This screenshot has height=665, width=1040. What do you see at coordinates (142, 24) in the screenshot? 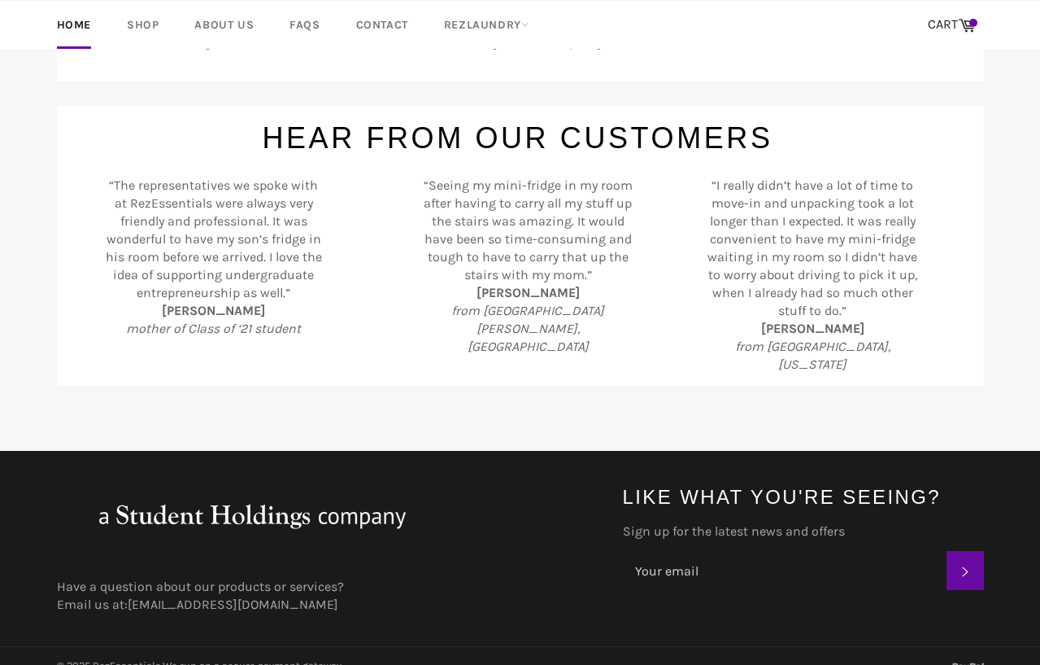
I see `a: Shop` at bounding box center [142, 24].